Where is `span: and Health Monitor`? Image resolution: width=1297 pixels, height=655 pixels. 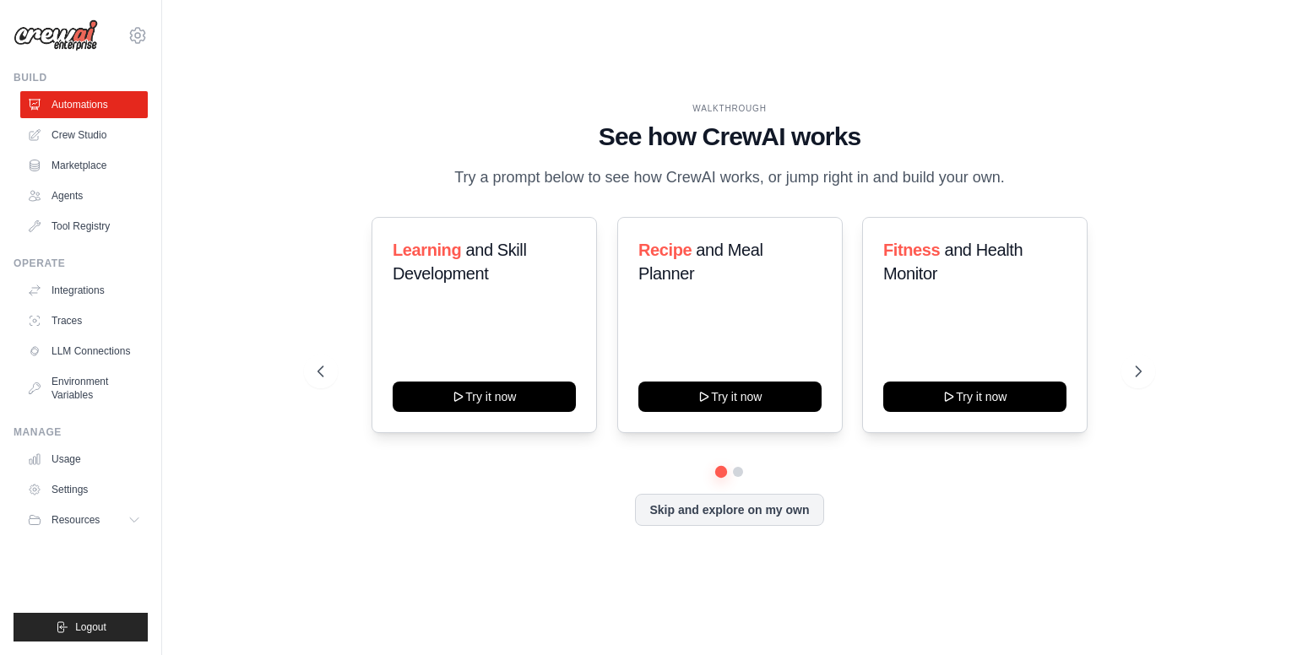
span: and Health Monitor is located at coordinates (952, 262).